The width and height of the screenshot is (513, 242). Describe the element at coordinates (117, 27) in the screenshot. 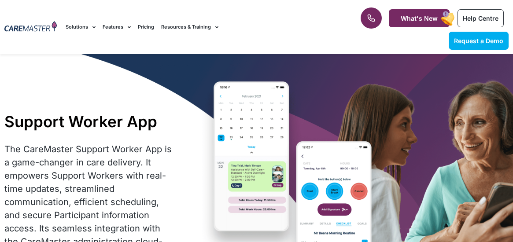

I see `a: Features` at that location.